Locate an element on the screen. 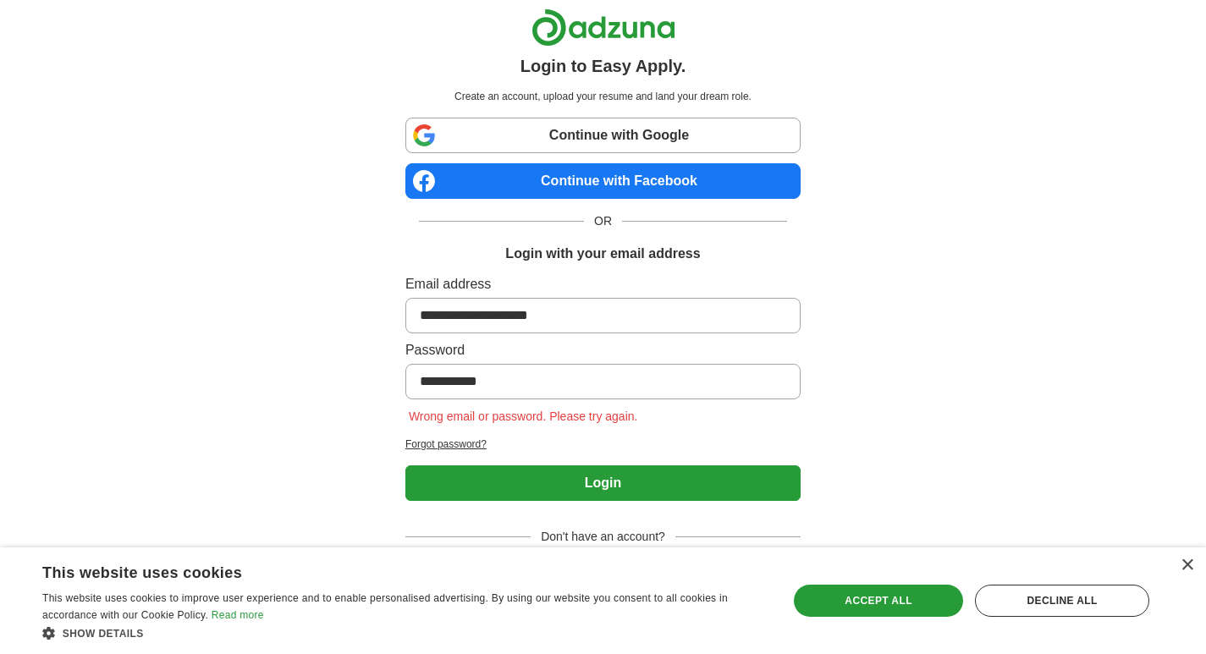 Image resolution: width=1206 pixels, height=654 pixels. h1: Login with your email address is located at coordinates (603, 254).